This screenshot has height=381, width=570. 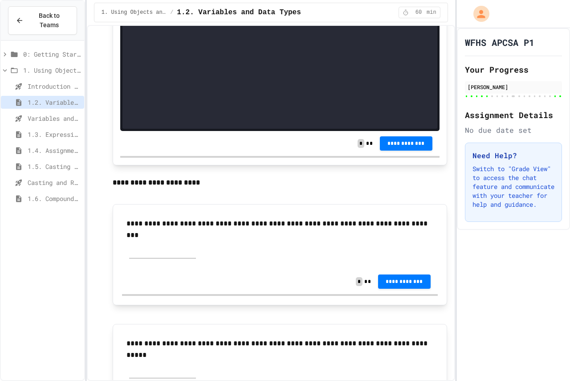 What do you see at coordinates (54, 166) in the screenshot?
I see `span: 1.5. Casting and Ranges of Values` at bounding box center [54, 166].